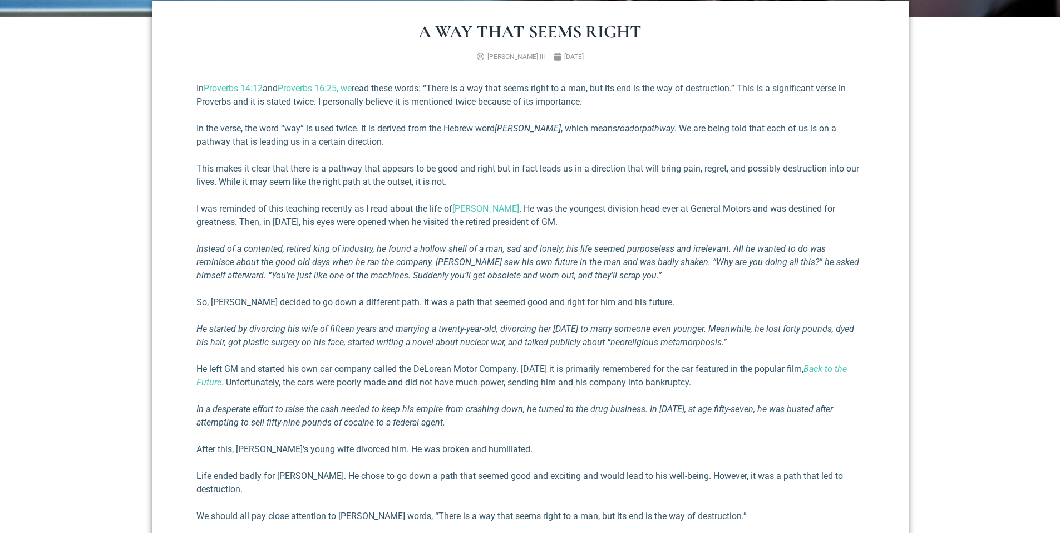  Describe the element at coordinates (525, 335) in the screenshot. I see `em: He started by divorcing his wife of fifteen years and marrying a twenty-year-old, divorcing her [...` at that location.